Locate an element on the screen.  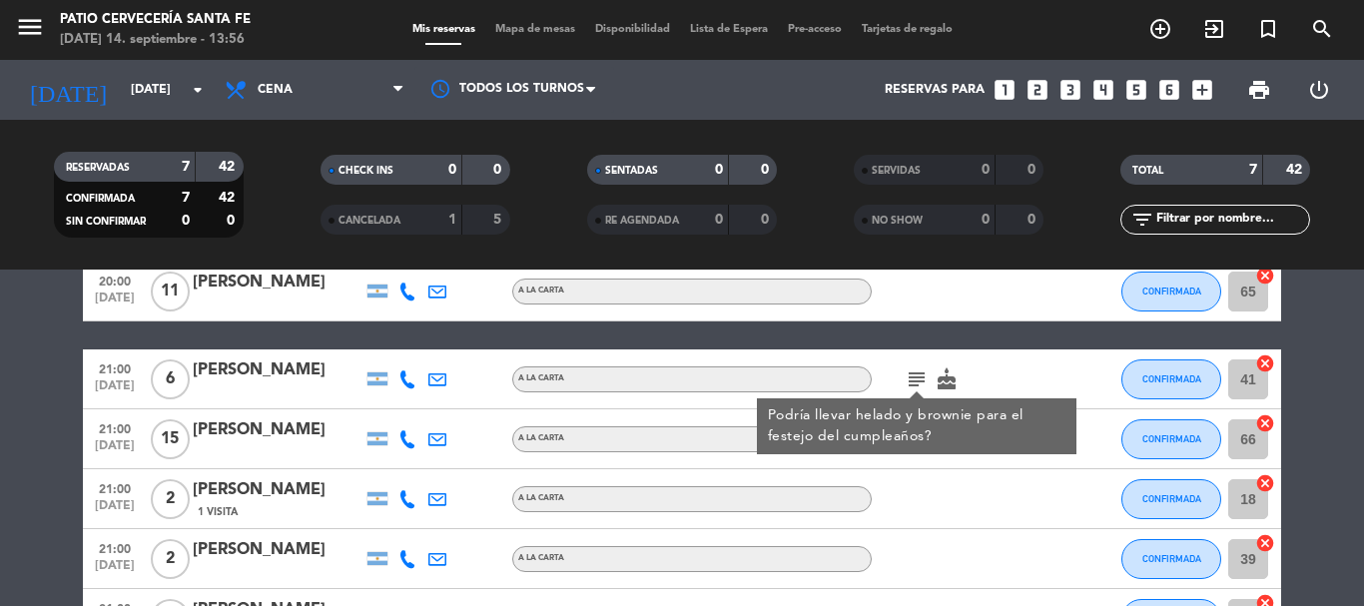
i: search is located at coordinates (1322, 29).